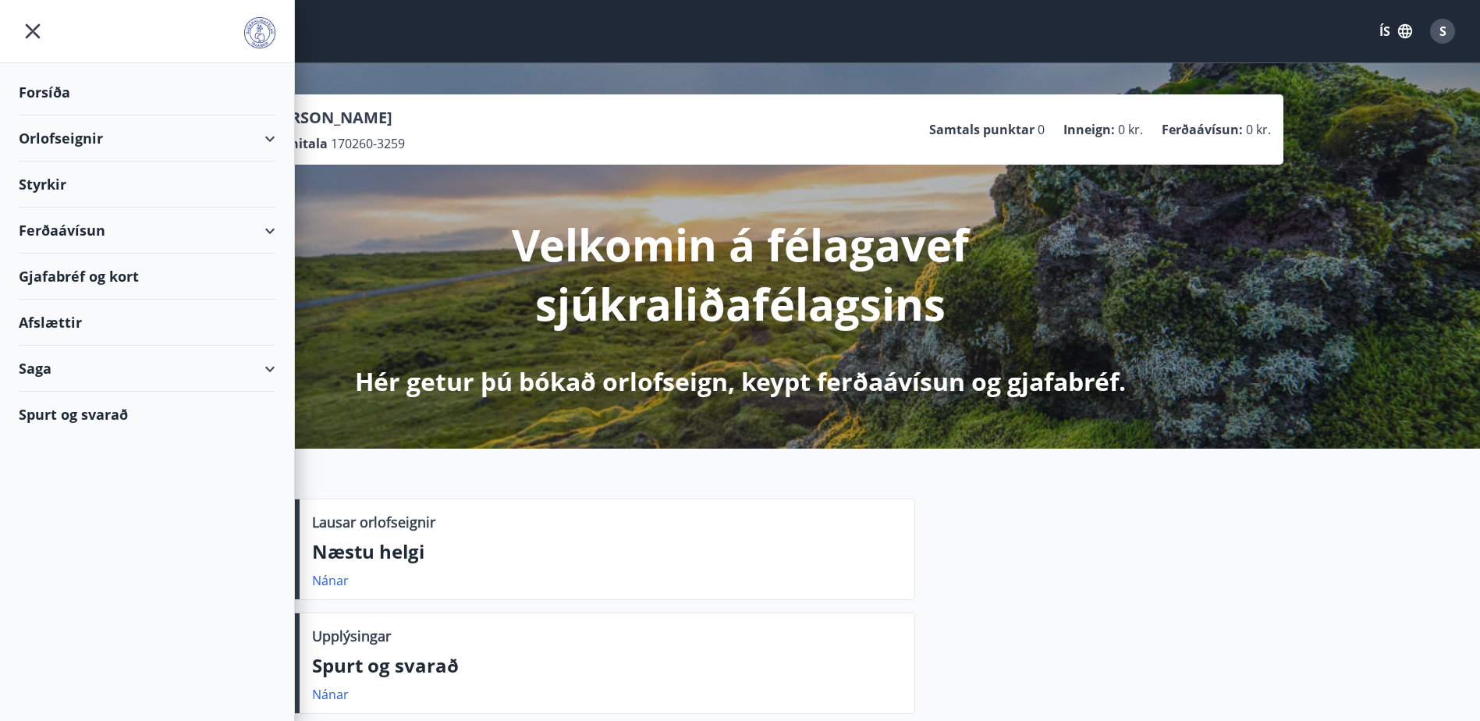 The width and height of the screenshot is (1480, 721). I want to click on p: Lausar orlofseignir, so click(374, 522).